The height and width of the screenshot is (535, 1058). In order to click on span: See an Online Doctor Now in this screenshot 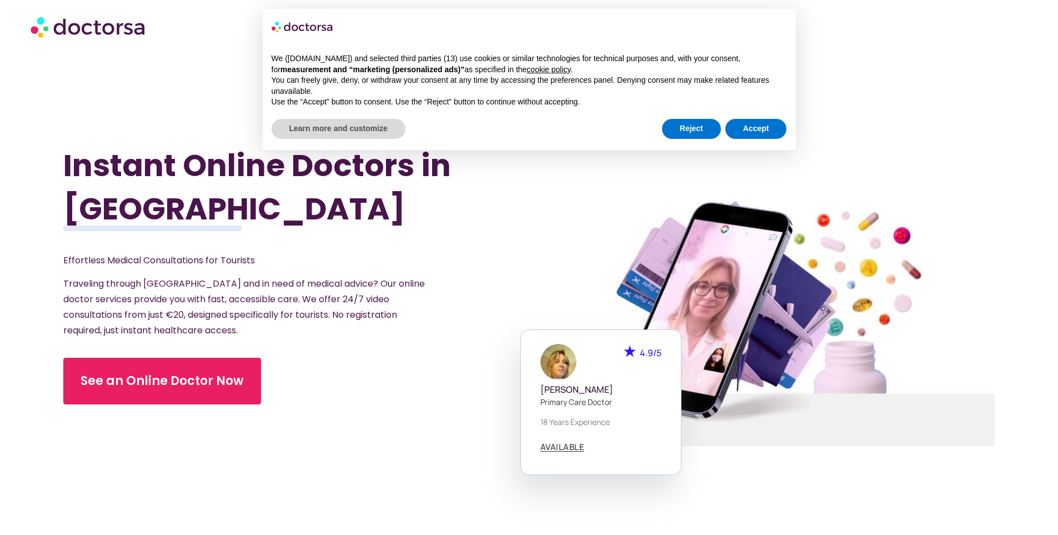, I will do `click(162, 381)`.